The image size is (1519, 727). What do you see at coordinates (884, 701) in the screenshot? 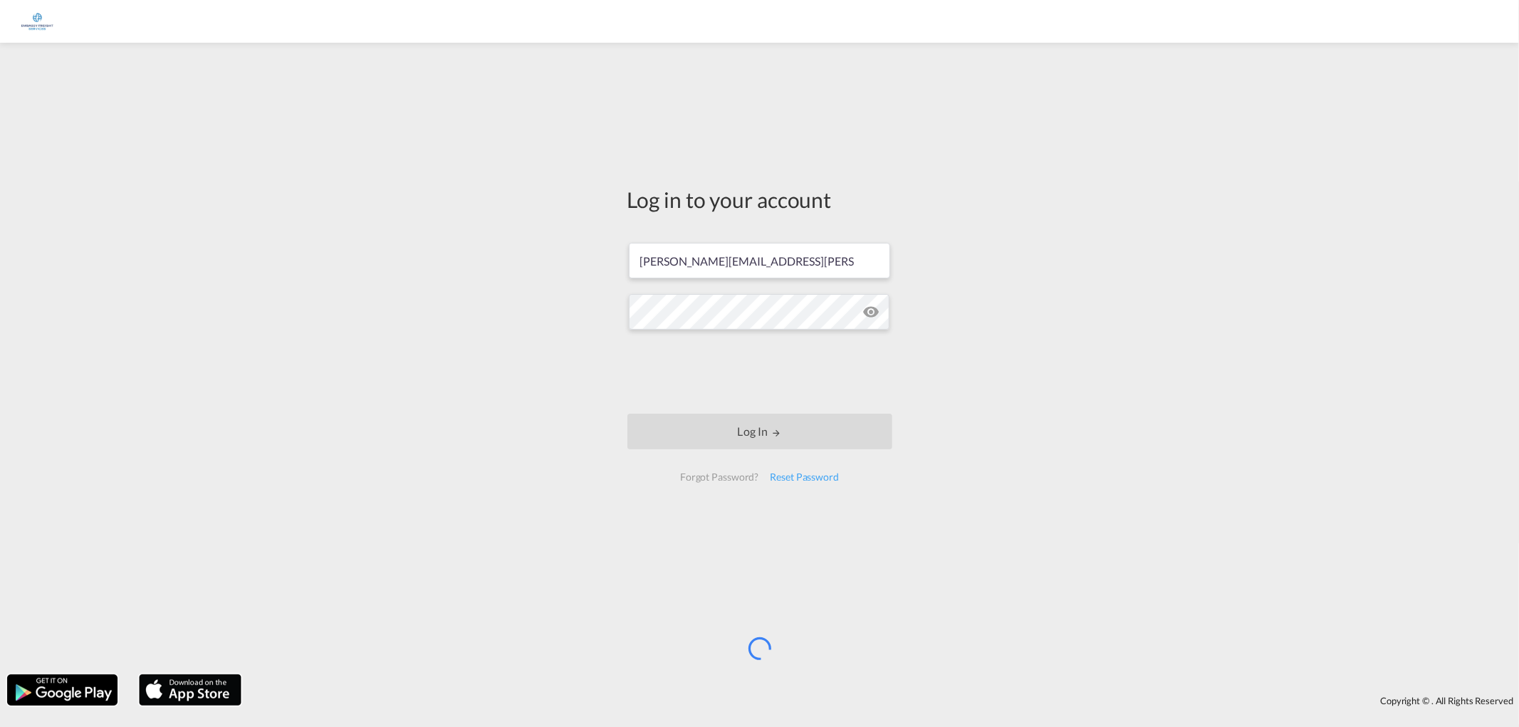
I see `div: Copyright © . All Rights Reserved` at bounding box center [884, 701].